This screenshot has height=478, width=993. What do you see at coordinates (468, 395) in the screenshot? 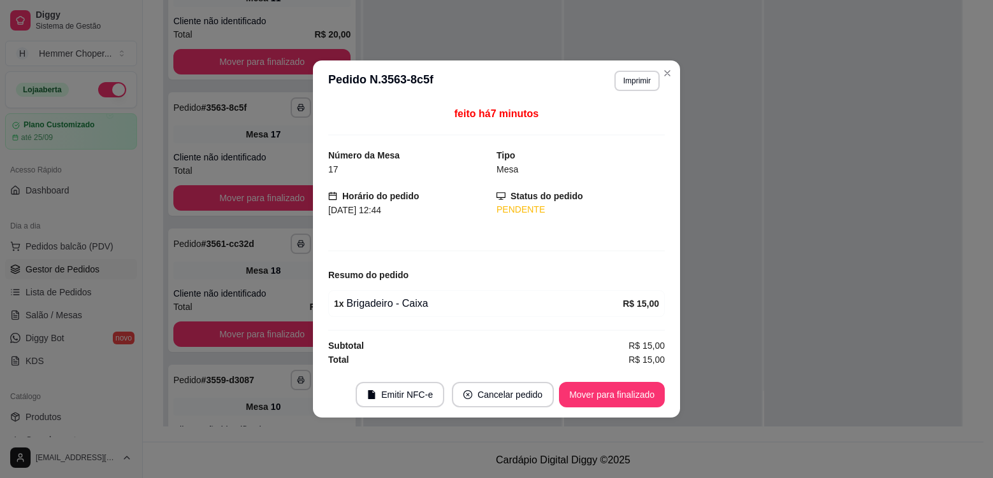
I see `span: close-circle` at bounding box center [468, 395].